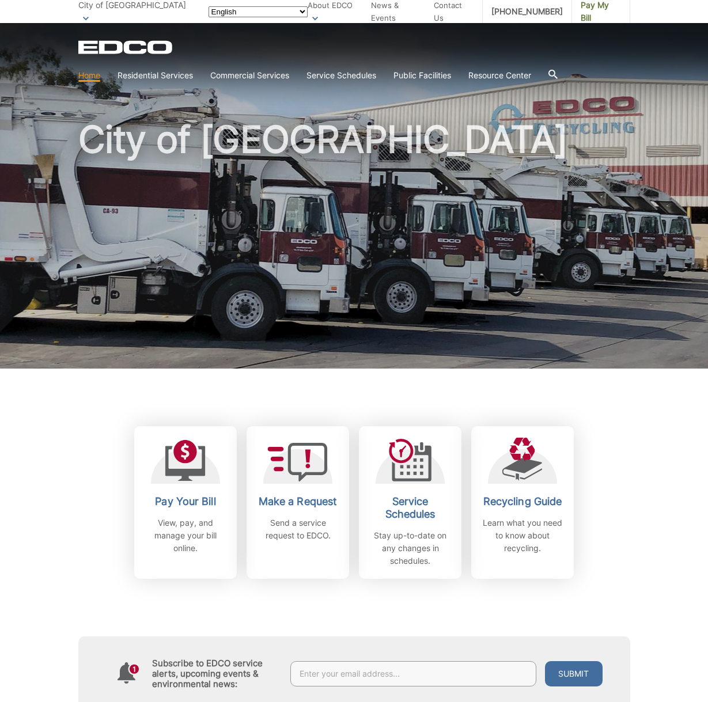 This screenshot has height=702, width=708. I want to click on h2: Recycling Guide, so click(522, 502).